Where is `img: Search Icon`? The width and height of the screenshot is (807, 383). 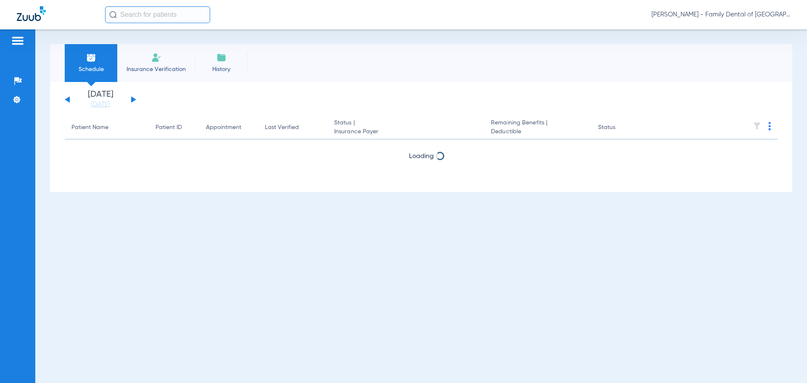
img: Search Icon is located at coordinates (113, 15).